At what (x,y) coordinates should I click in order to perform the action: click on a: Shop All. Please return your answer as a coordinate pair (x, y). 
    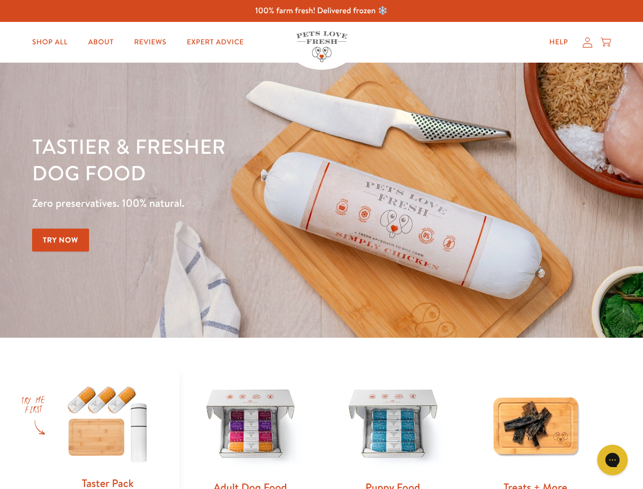
    Looking at the image, I should click on (50, 42).